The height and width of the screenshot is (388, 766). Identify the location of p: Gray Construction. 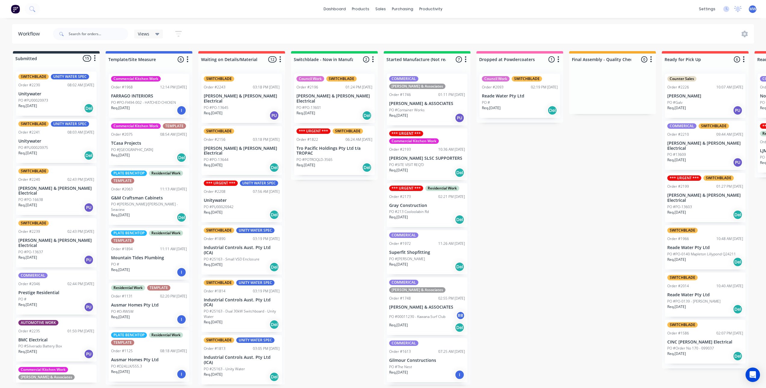
(427, 206).